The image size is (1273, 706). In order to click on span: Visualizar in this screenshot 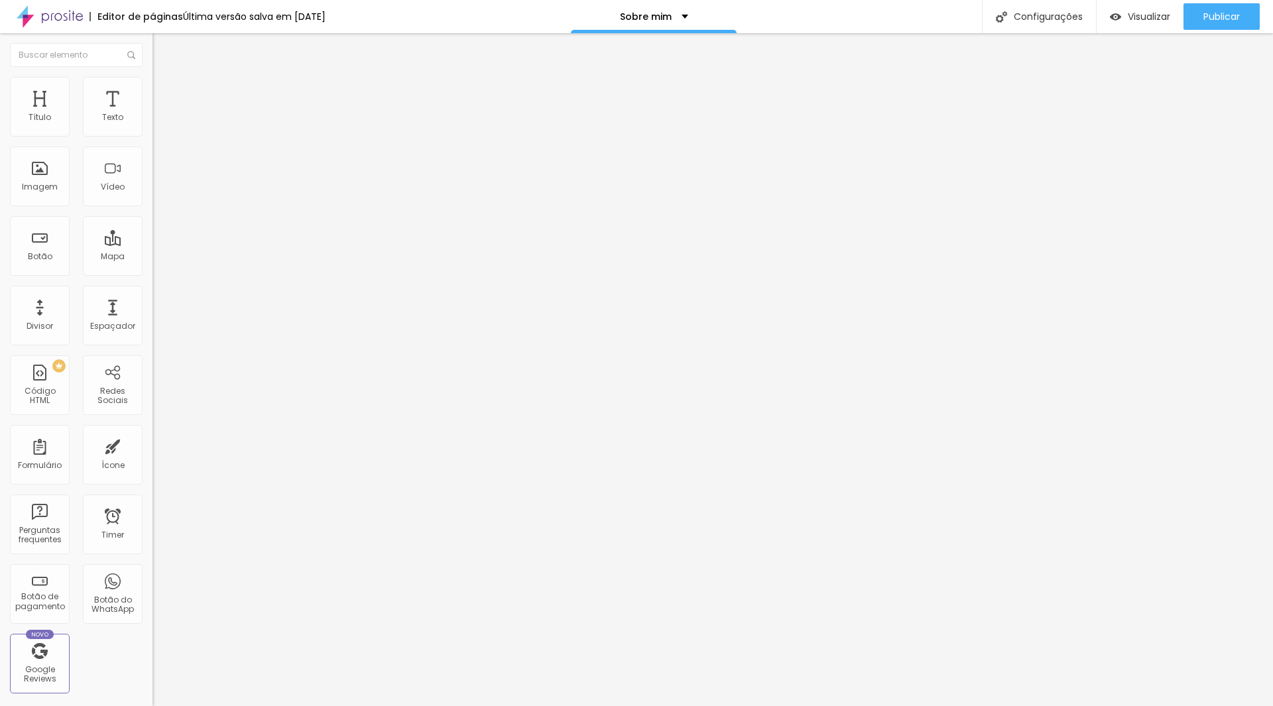, I will do `click(1149, 17)`.